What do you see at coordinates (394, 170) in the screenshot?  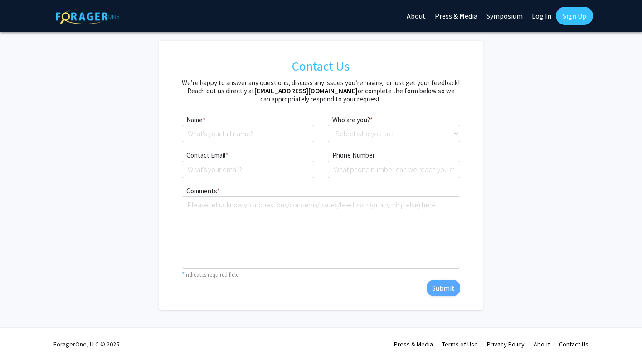 I see `input: What phone number can we reach you at?` at bounding box center [394, 170].